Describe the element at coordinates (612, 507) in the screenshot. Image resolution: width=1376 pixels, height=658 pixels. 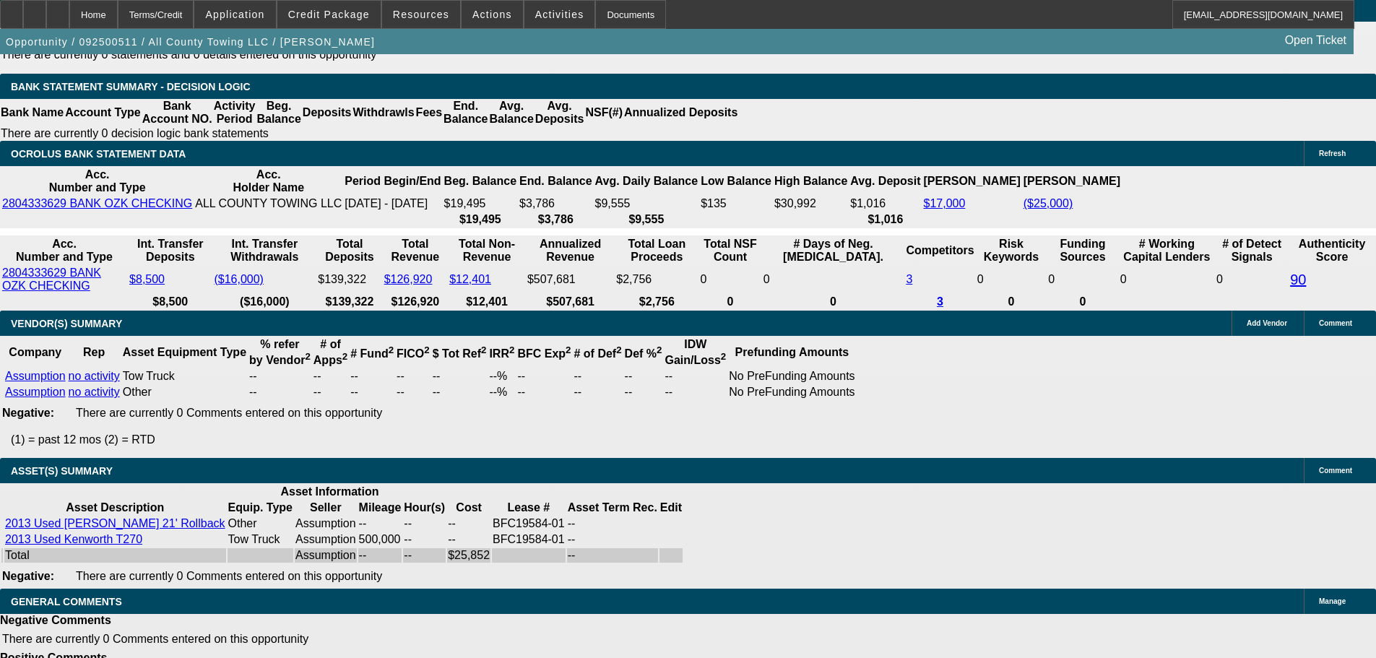
I see `b: Asset Term Rec.` at that location.